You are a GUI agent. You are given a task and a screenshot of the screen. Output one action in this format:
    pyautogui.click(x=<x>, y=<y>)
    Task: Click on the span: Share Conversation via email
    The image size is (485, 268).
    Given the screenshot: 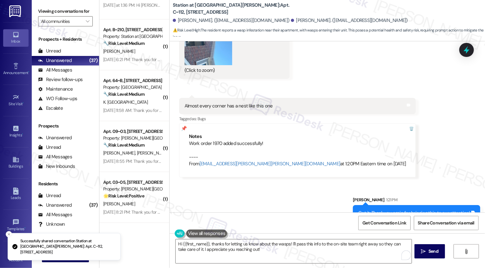 What is the action you would take?
    pyautogui.click(x=447, y=223)
    